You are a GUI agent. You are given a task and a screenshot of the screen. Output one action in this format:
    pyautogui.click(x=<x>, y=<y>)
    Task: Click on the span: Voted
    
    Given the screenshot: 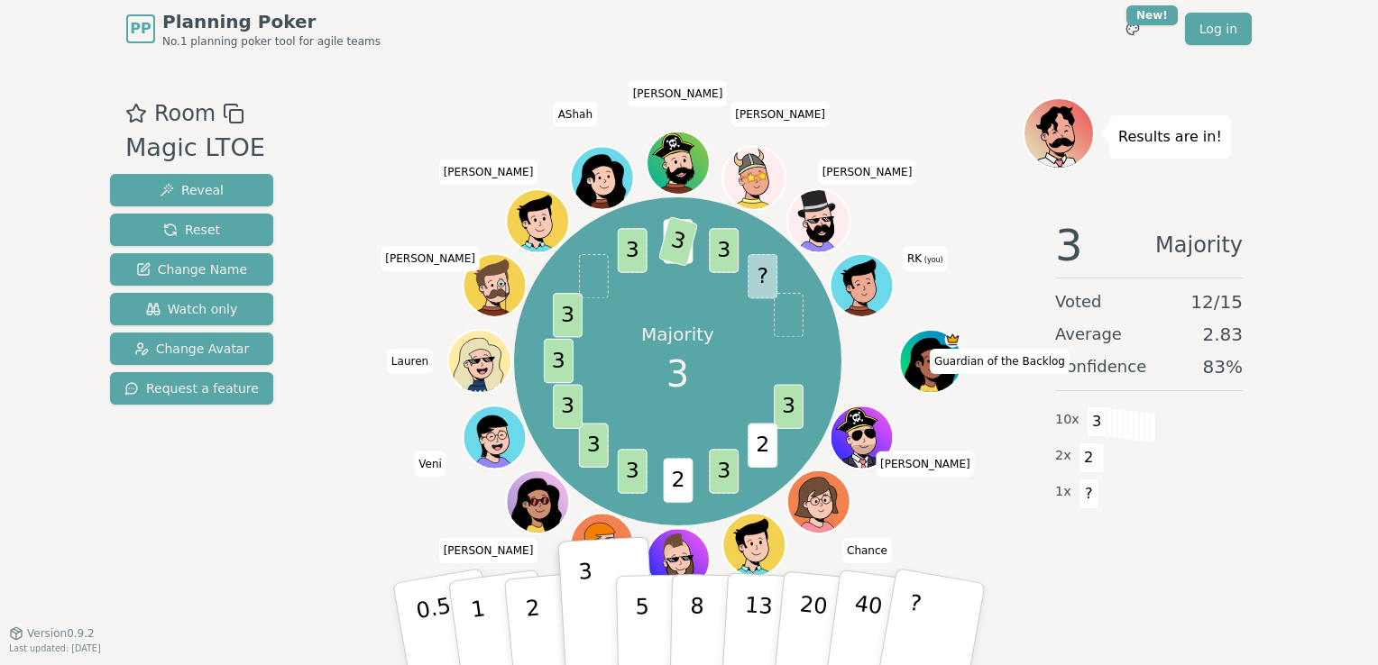 What is the action you would take?
    pyautogui.click(x=1078, y=302)
    